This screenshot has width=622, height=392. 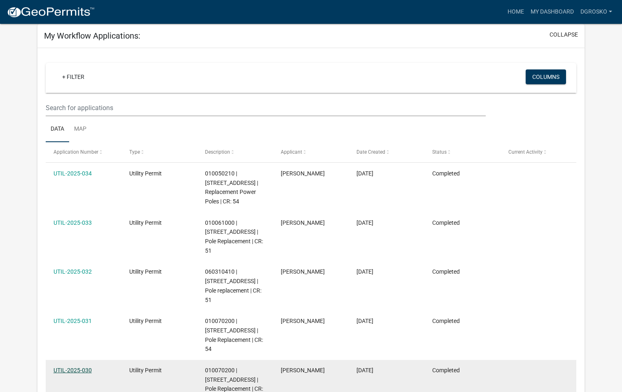 What do you see at coordinates (234, 335) in the screenshot?
I see `span: 010070200 | 36823 10TH ST | Pole Replacement | CR: 54` at bounding box center [234, 335].